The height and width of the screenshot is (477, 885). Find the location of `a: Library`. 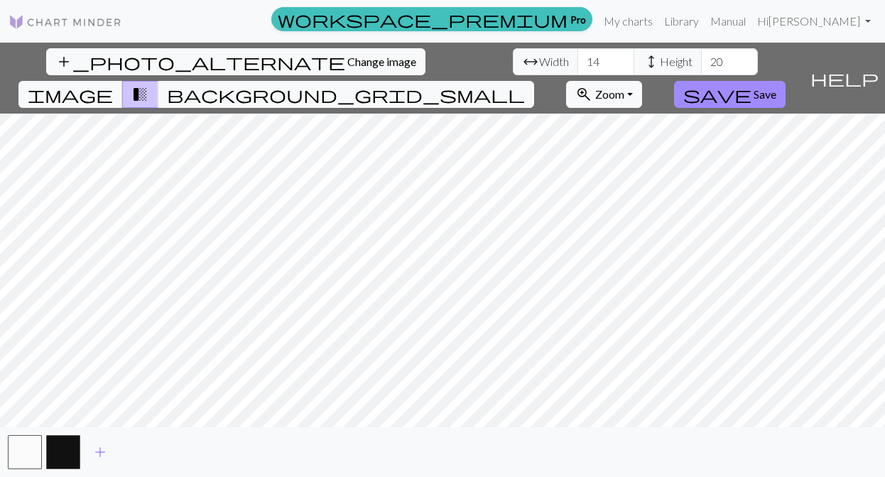

a: Library is located at coordinates (681, 21).